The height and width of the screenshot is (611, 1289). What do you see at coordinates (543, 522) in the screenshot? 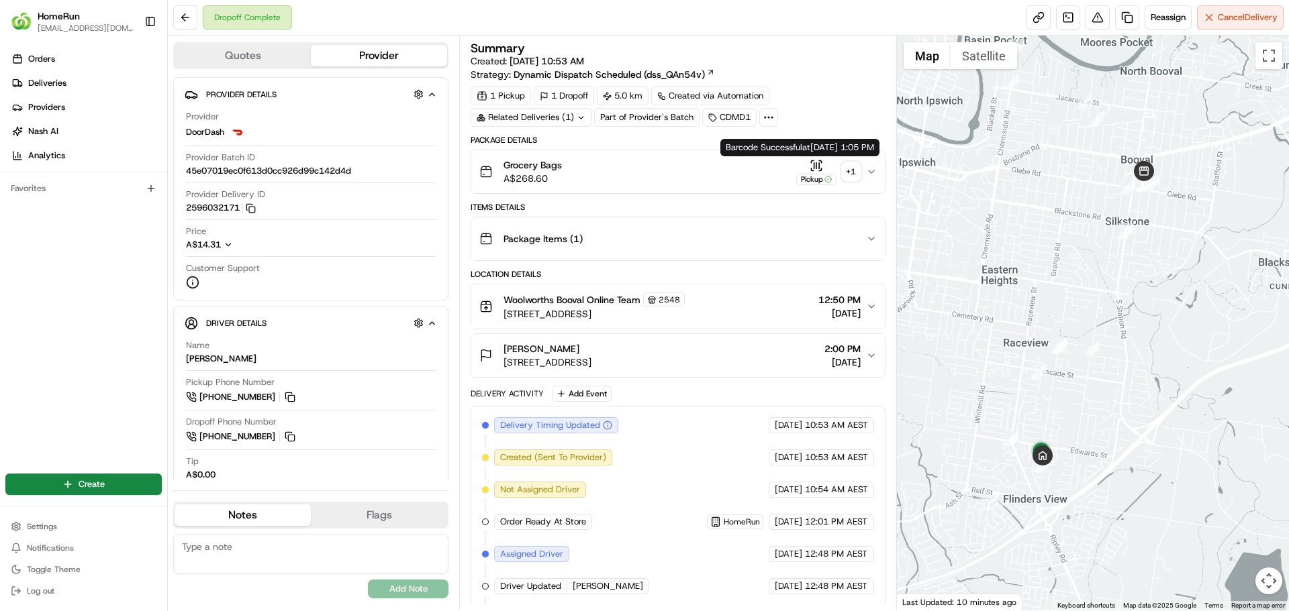
I see `span: Order Ready At Store` at bounding box center [543, 522].